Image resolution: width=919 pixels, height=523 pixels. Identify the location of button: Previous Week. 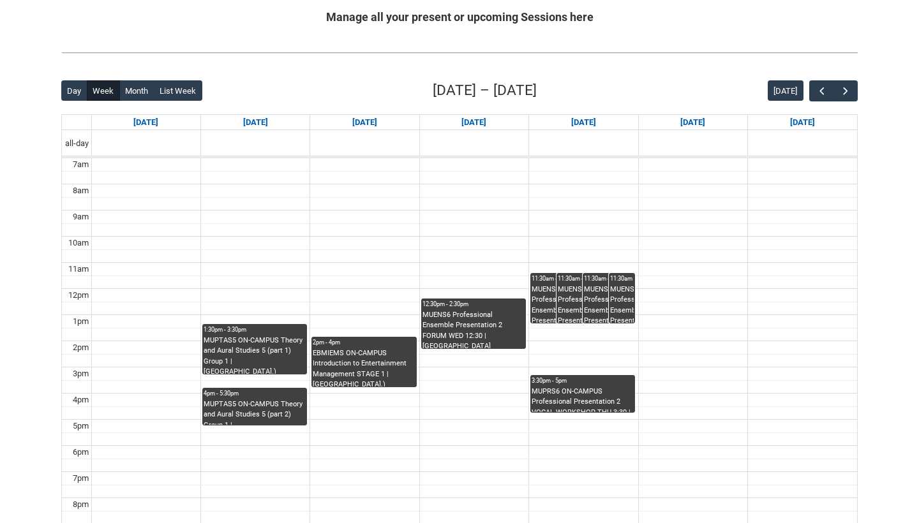
(821, 91).